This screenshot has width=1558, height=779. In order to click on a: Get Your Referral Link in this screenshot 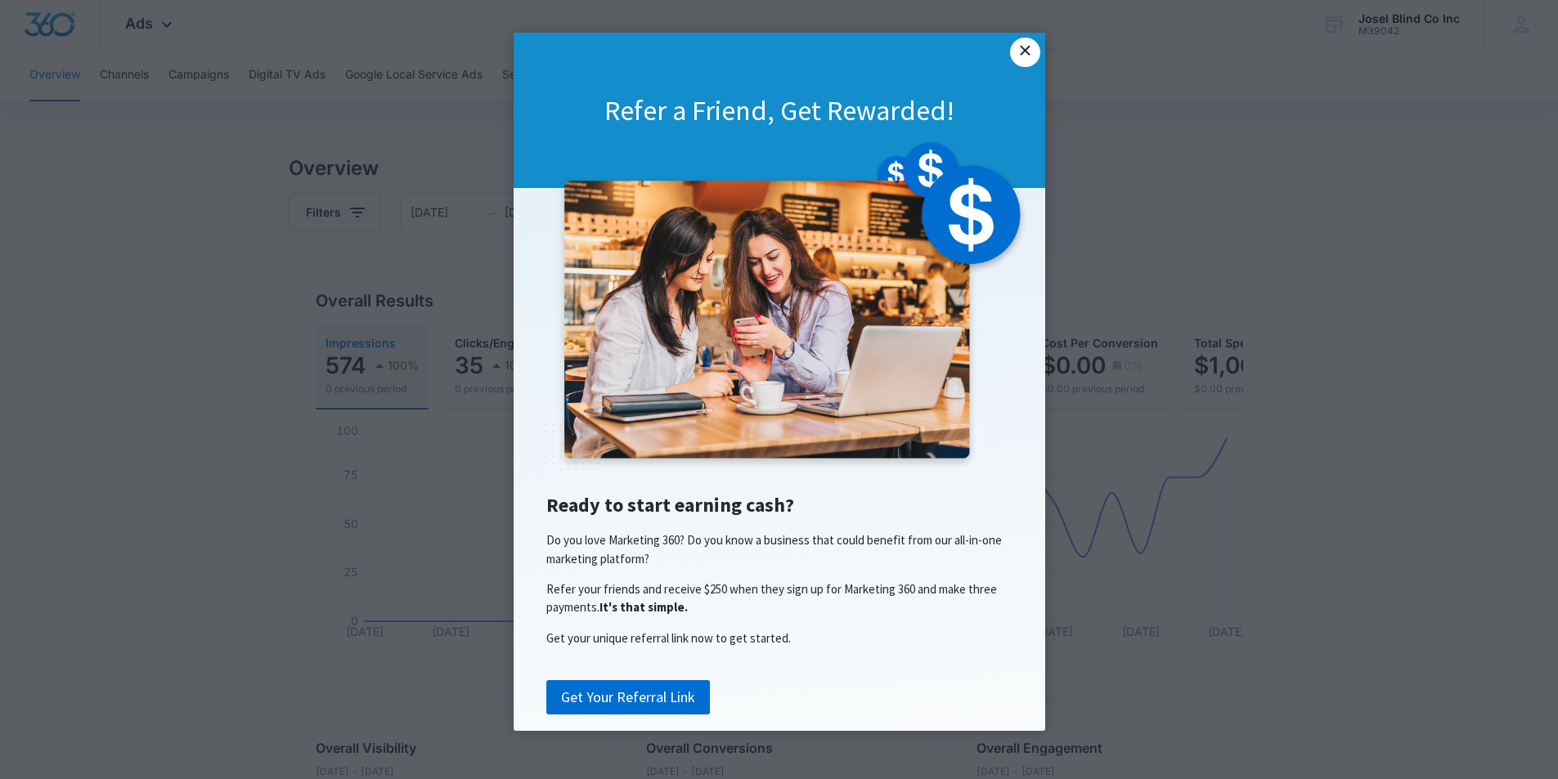, I will do `click(628, 698)`.